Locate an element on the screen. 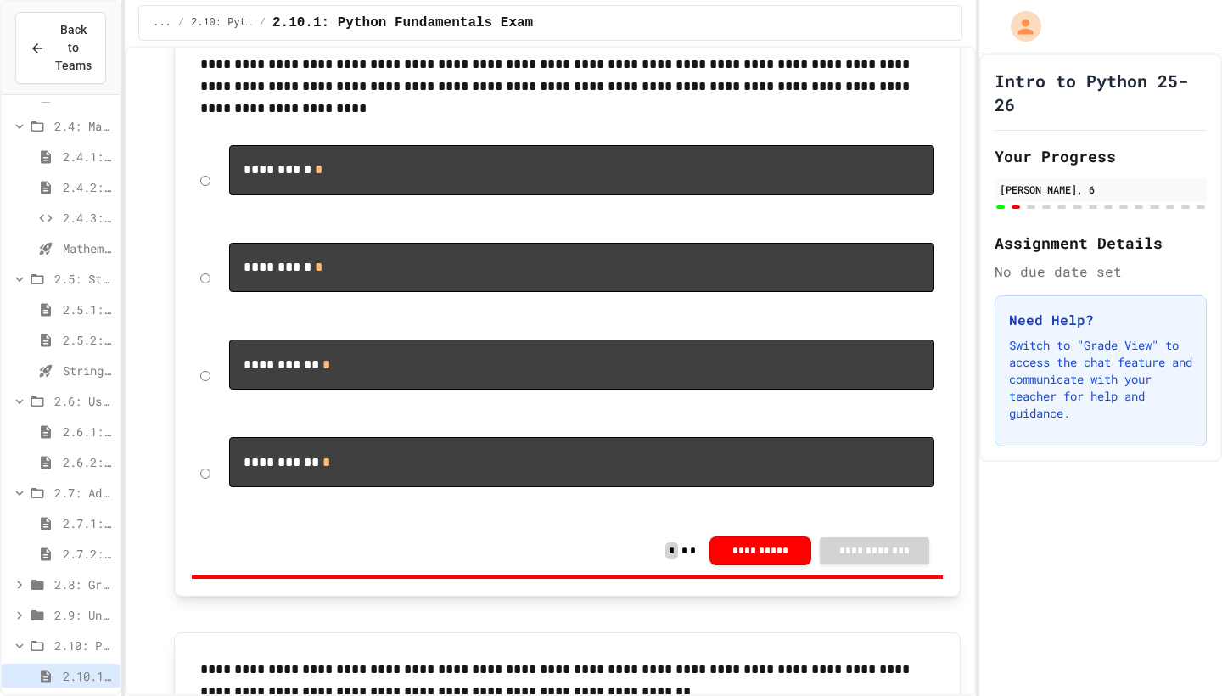 The width and height of the screenshot is (1222, 696). h3: Need Help? is located at coordinates (1101, 320).